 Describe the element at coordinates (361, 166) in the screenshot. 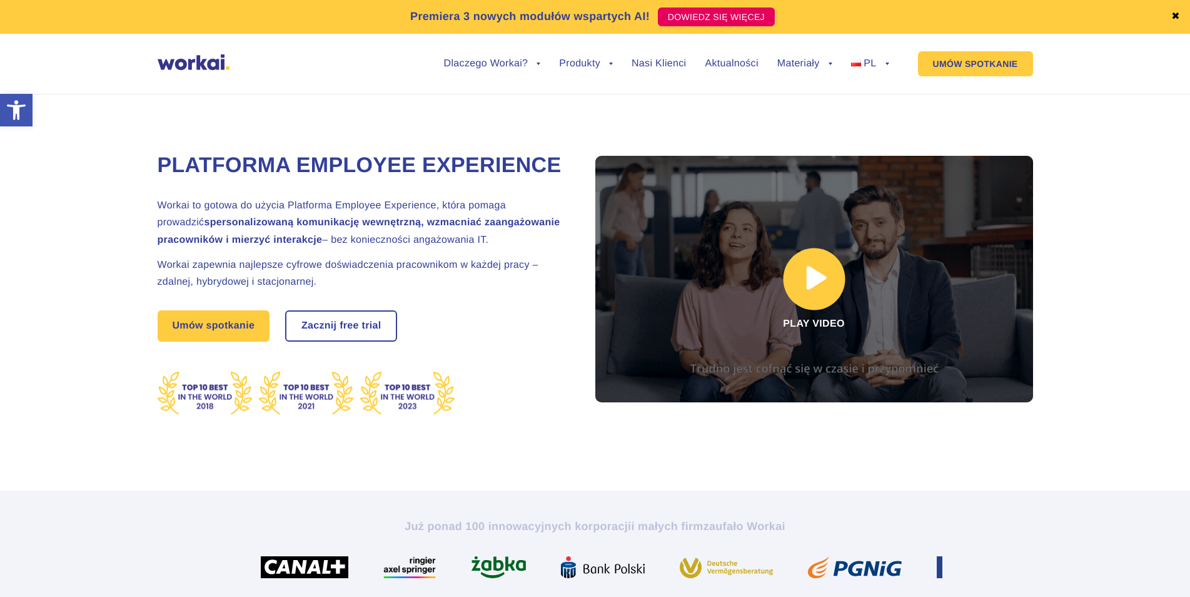

I see `h1: Platforma Employee Experience` at that location.